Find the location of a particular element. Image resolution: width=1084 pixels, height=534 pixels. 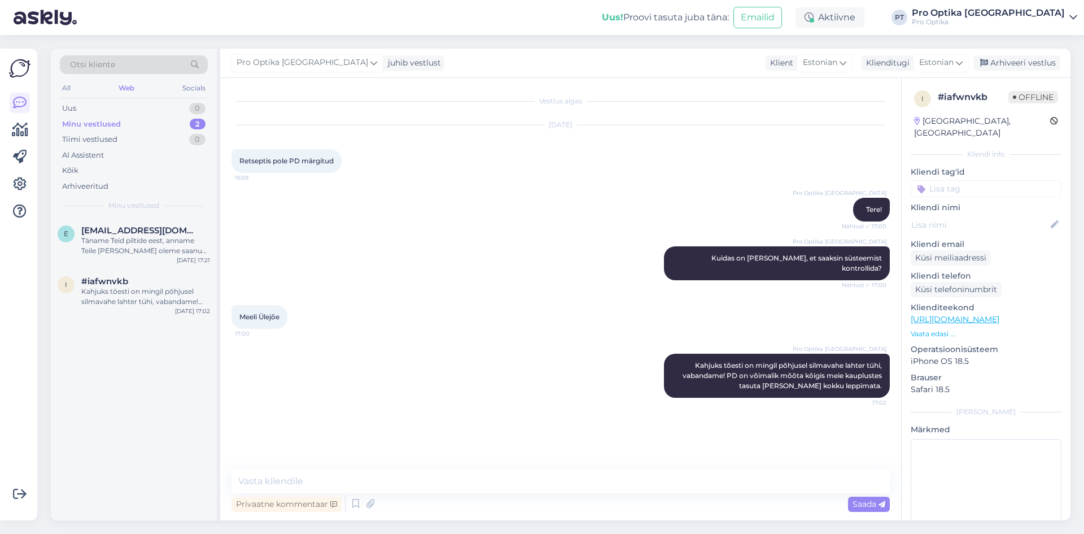

div: Tiimi vestlused is located at coordinates (90, 139).